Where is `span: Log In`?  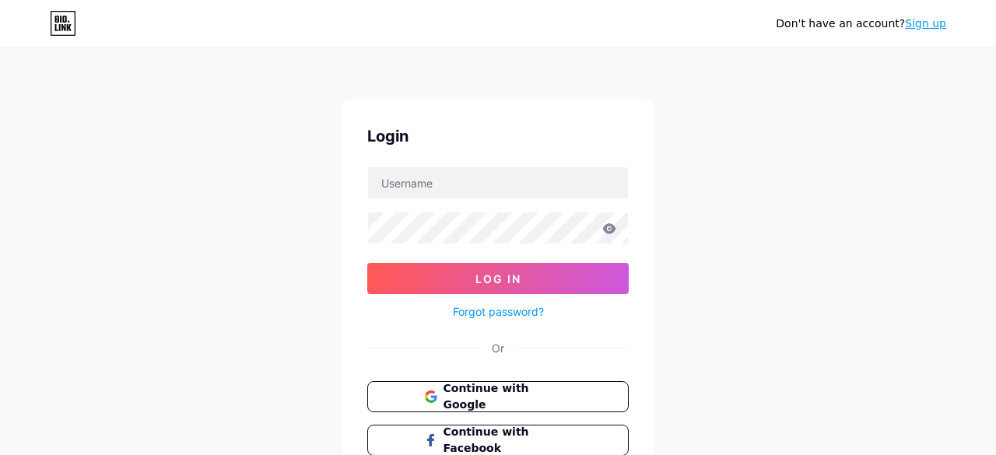
span: Log In is located at coordinates (498, 279).